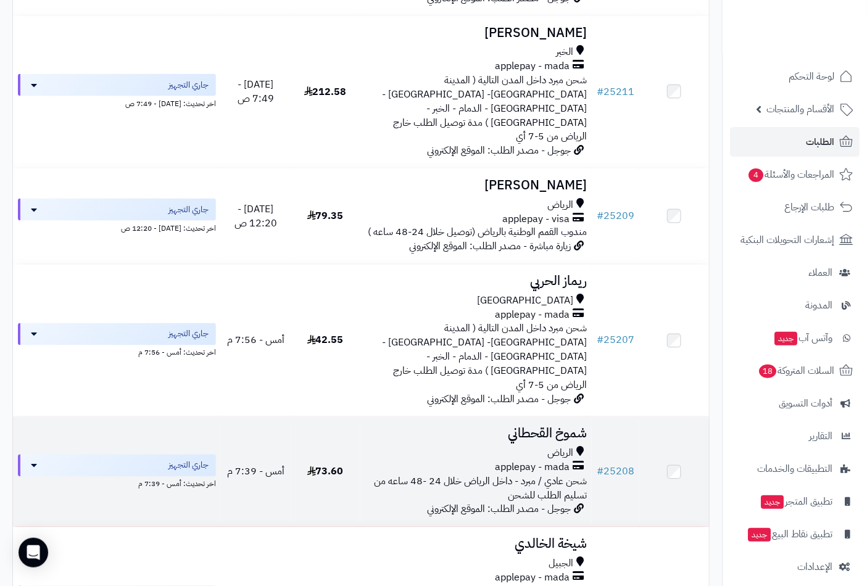 Image resolution: width=867 pixels, height=586 pixels. I want to click on h3: شيخة الخالدي, so click(476, 544).